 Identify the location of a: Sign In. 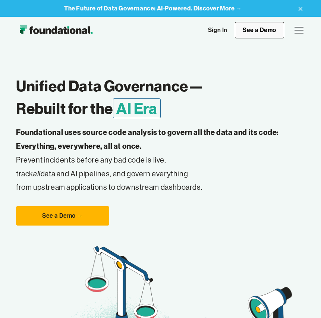
(218, 30).